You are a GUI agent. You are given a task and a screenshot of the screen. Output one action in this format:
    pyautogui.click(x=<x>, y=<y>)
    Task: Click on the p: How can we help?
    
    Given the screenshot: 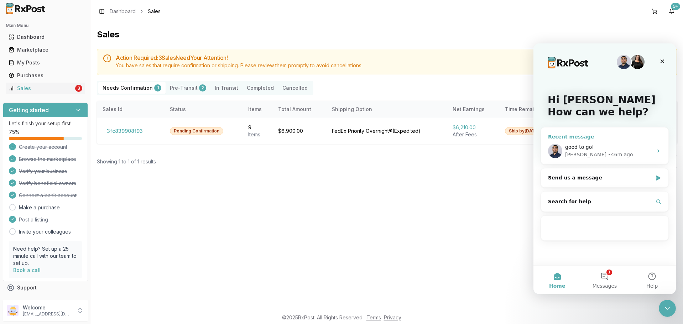 What is the action you would take?
    pyautogui.click(x=71, y=69)
    